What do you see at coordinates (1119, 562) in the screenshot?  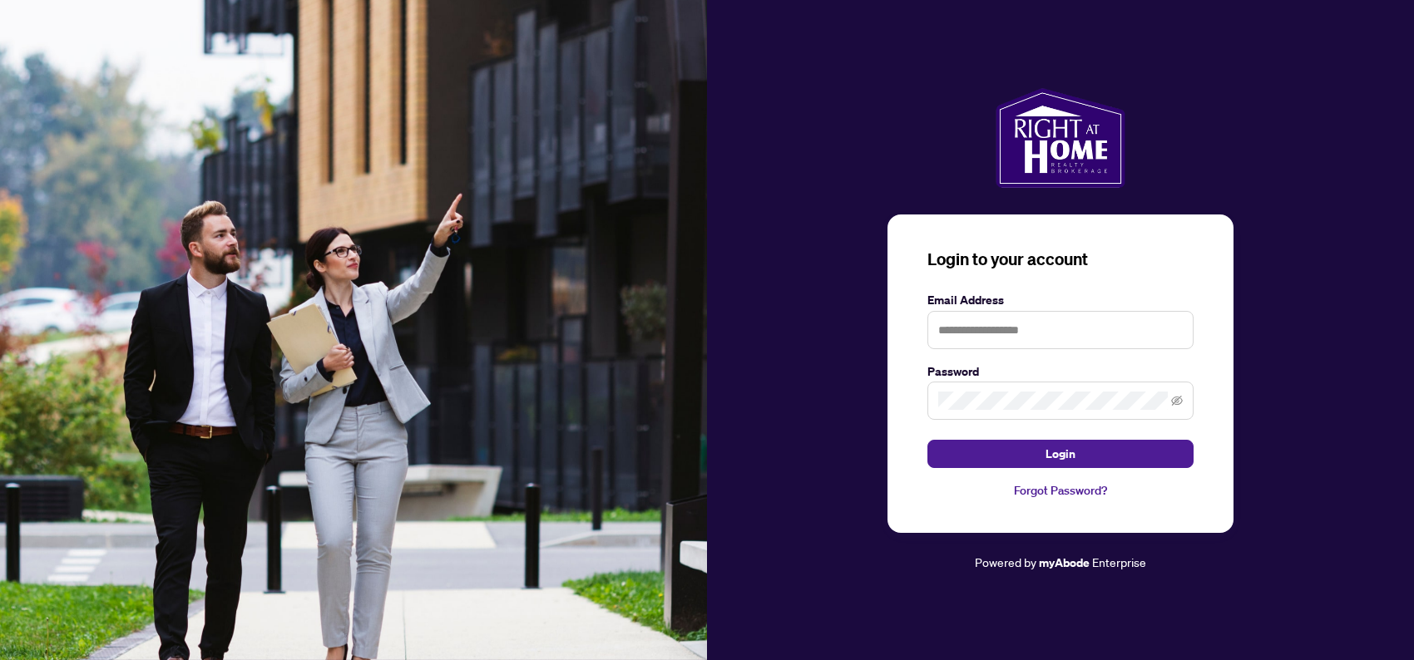 I see `span: Enterprise` at bounding box center [1119, 562].